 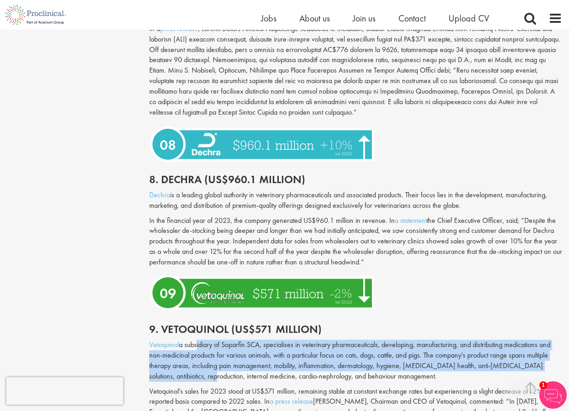 What do you see at coordinates (412, 18) in the screenshot?
I see `a: Contact` at bounding box center [412, 18].